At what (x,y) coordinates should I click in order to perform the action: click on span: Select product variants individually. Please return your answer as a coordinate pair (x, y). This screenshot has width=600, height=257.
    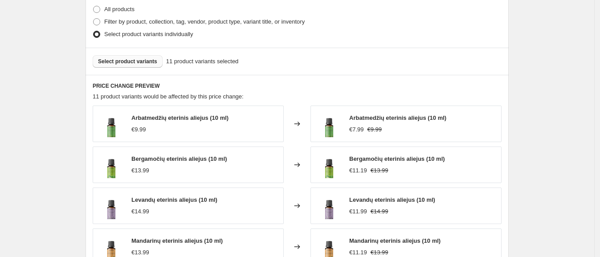
    Looking at the image, I should click on (148, 34).